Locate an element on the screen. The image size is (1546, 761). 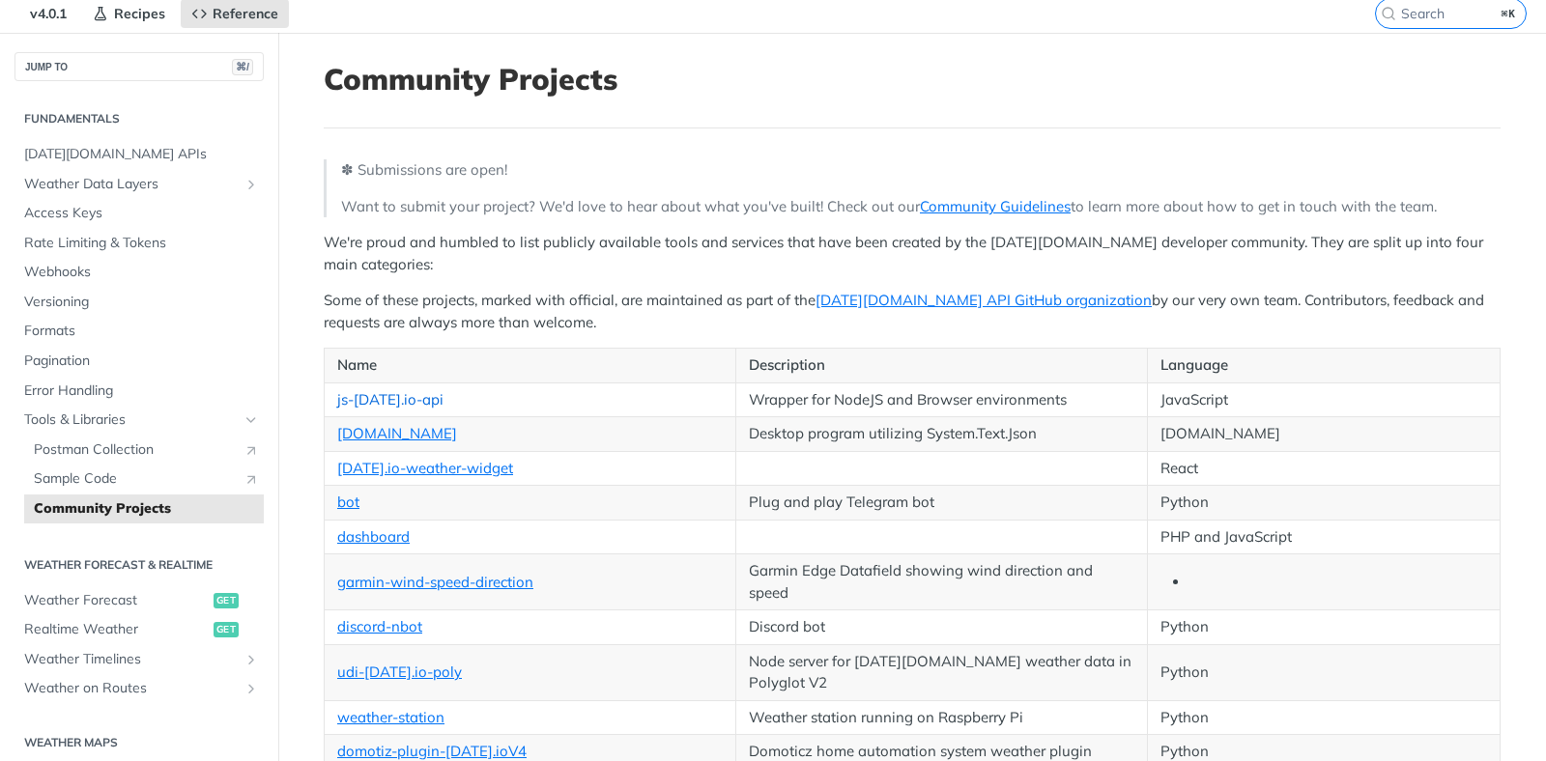
span: Reference is located at coordinates (245, 14).